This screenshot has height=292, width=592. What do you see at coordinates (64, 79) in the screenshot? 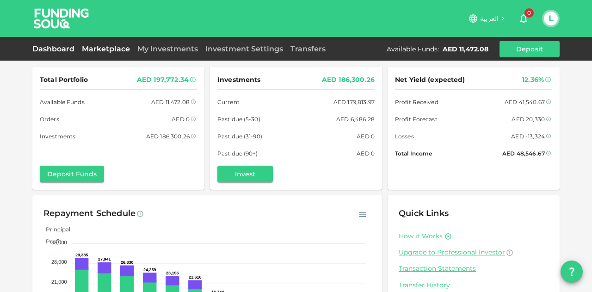
I see `span: Total Portfolio` at bounding box center [64, 79].